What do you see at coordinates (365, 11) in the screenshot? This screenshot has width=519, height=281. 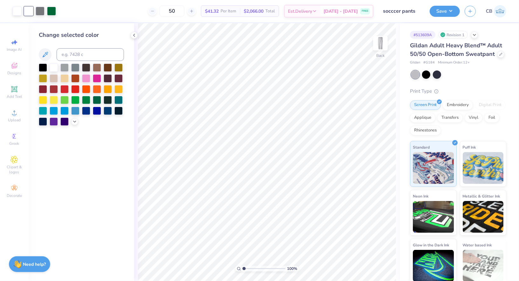 I see `span: FREE` at bounding box center [365, 11].